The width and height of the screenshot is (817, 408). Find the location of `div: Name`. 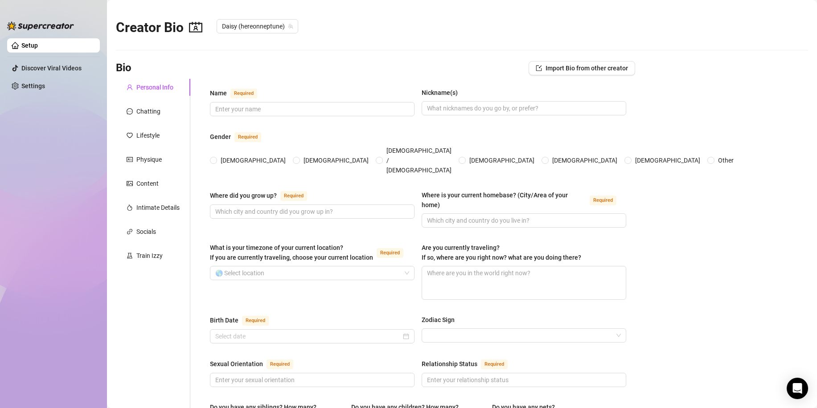

div: Name is located at coordinates (218, 93).